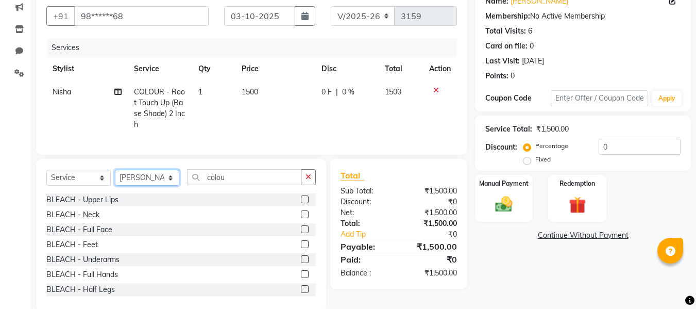 Image resolution: width=696 pixels, height=309 pixels. Describe the element at coordinates (327, 92) in the screenshot. I see `span: 0 F` at that location.